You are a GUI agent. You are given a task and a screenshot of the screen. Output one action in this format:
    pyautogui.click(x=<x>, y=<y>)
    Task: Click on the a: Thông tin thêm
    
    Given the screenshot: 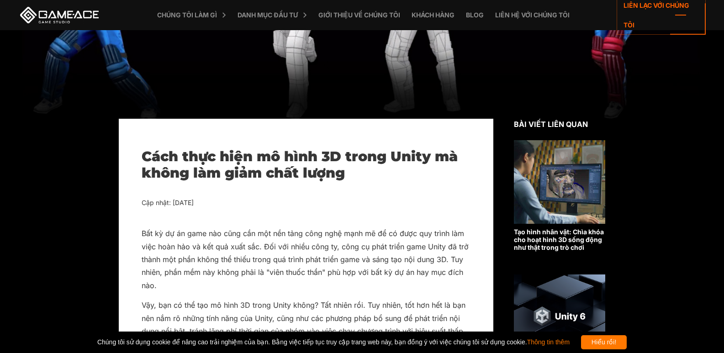 What is the action you would take?
    pyautogui.click(x=548, y=342)
    